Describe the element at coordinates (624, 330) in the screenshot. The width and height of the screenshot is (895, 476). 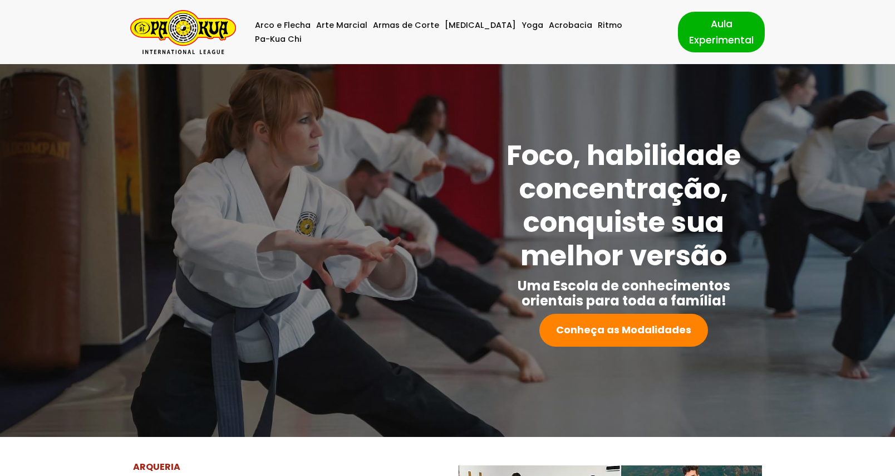
I see `a: Conheça as Modalidades` at that location.